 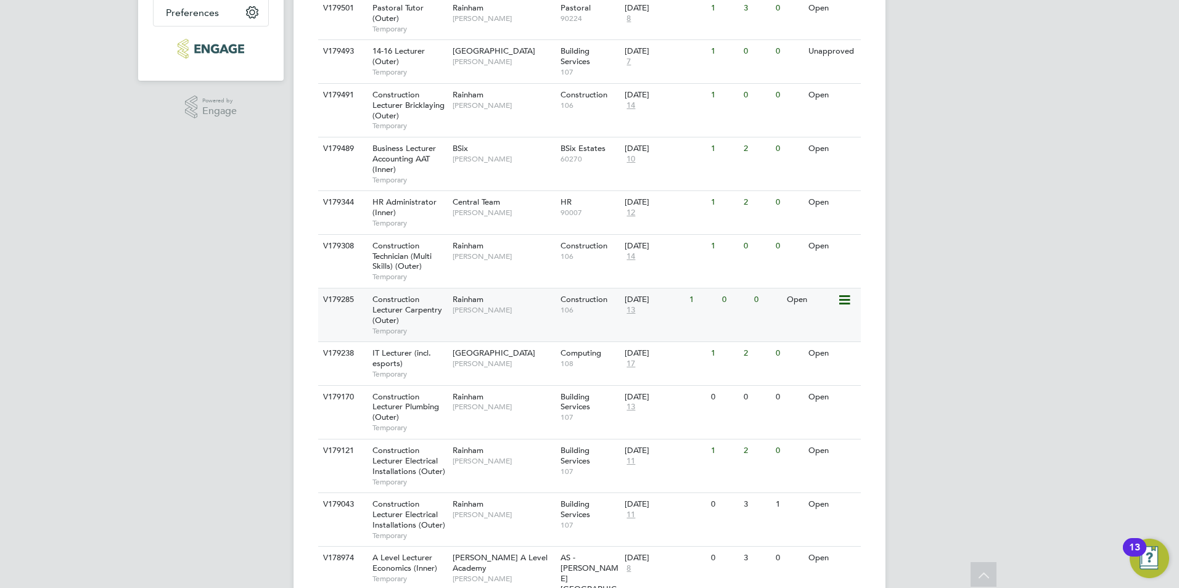 What do you see at coordinates (342, 558) in the screenshot?
I see `div: V178974` at bounding box center [342, 558].